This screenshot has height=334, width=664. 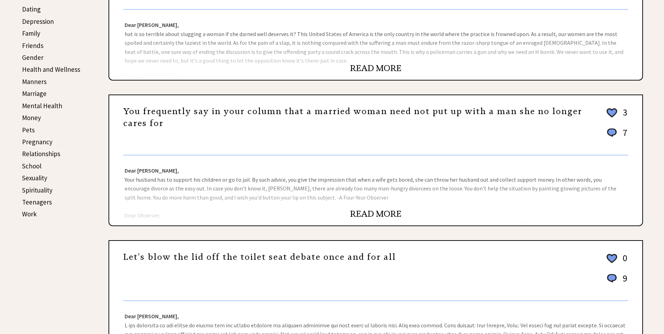 What do you see at coordinates (624, 262) in the screenshot?
I see `td: 0` at bounding box center [624, 262].